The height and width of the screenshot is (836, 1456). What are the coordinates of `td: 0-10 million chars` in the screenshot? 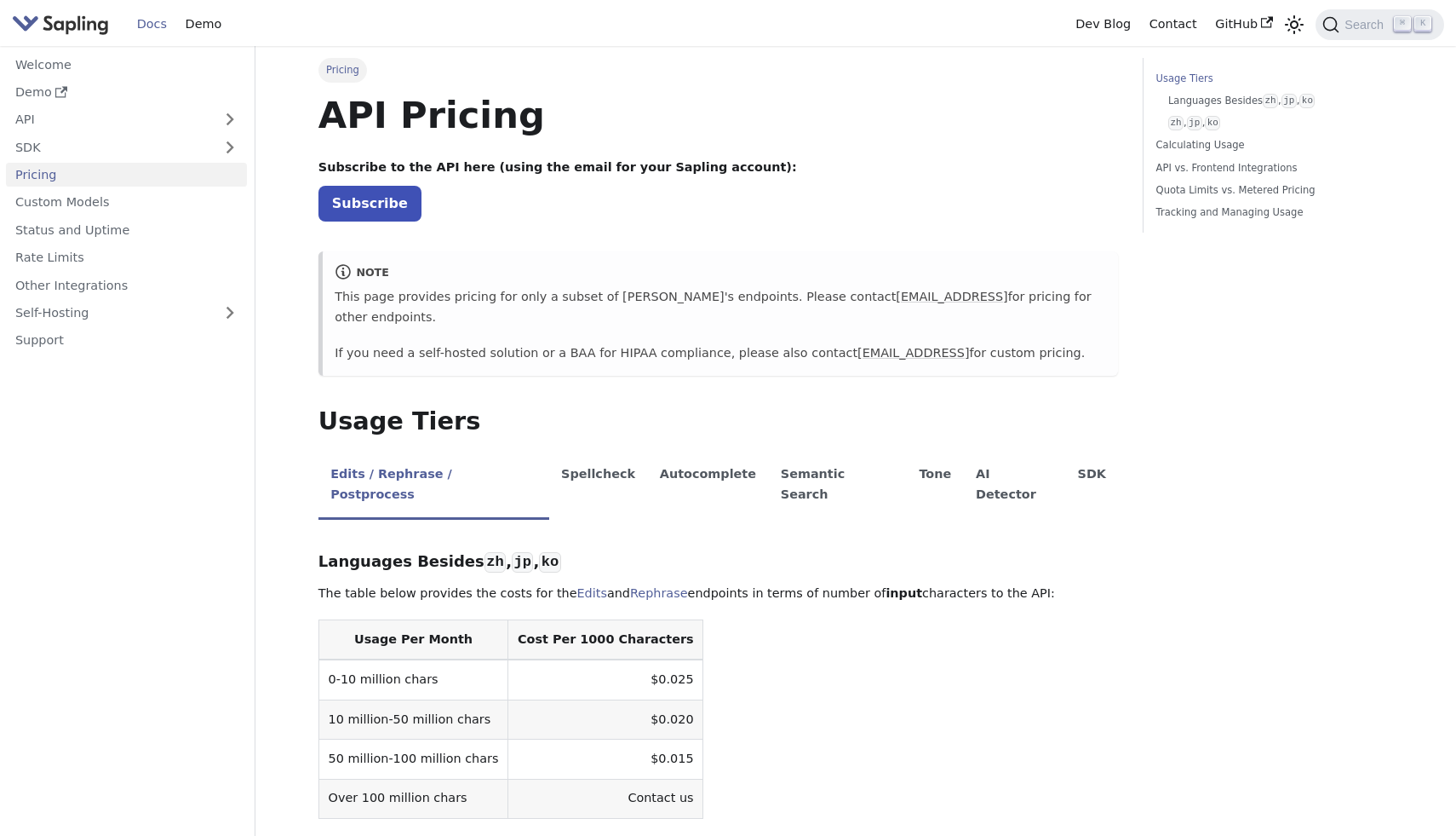 It's located at (413, 679).